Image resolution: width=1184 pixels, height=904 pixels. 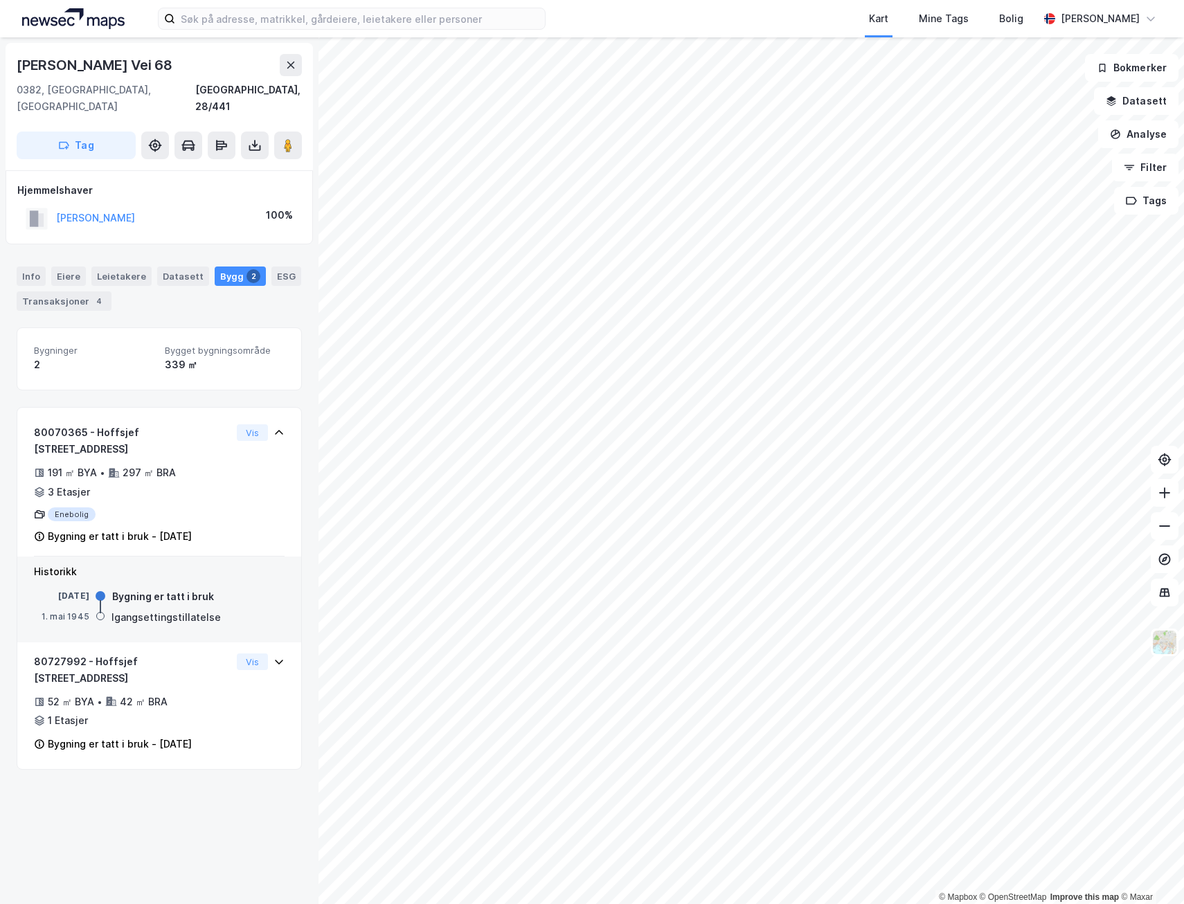 I want to click on div: Kart, so click(x=878, y=19).